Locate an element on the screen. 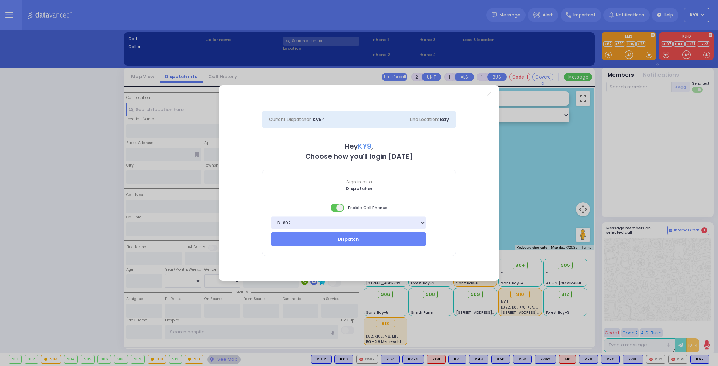 The width and height of the screenshot is (718, 366). span: KY9 is located at coordinates (364, 146).